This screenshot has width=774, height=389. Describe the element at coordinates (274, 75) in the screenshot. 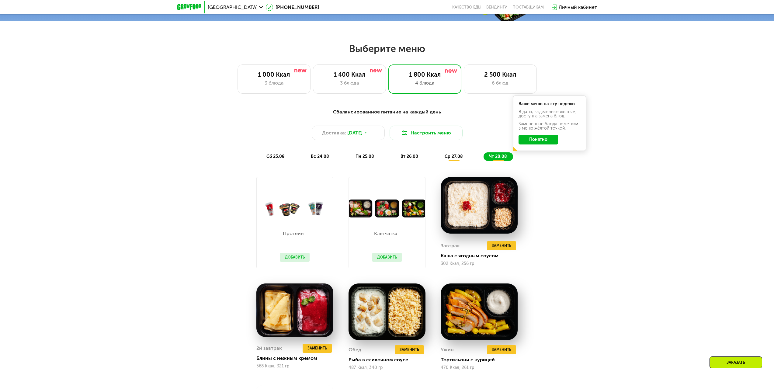

I see `div: 1 000 Ккал` at that location.